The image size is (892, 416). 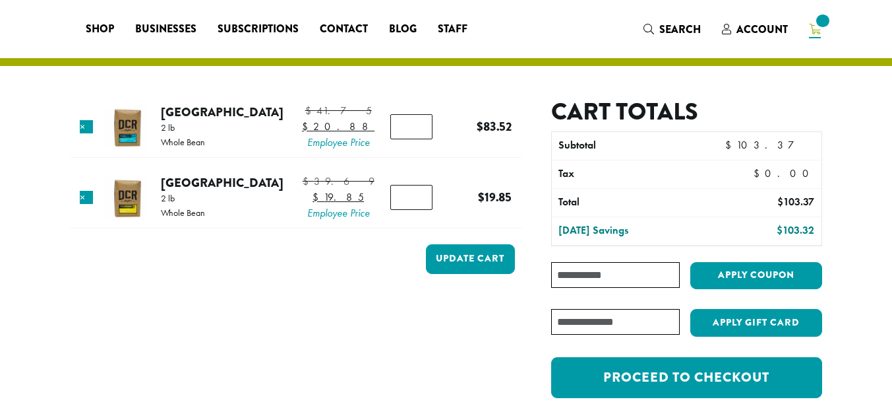 What do you see at coordinates (784, 173) in the screenshot?
I see `bdi: 0.00` at bounding box center [784, 173].